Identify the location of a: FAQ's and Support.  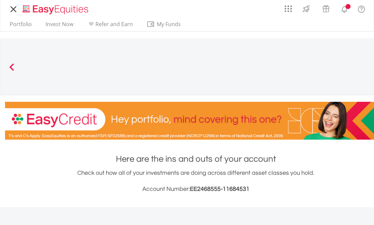
(361, 8).